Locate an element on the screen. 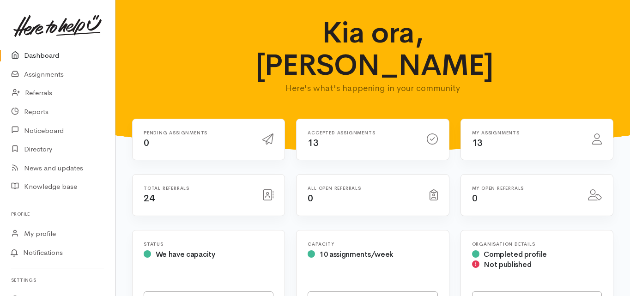  h6: My open referrals is located at coordinates (524, 188).